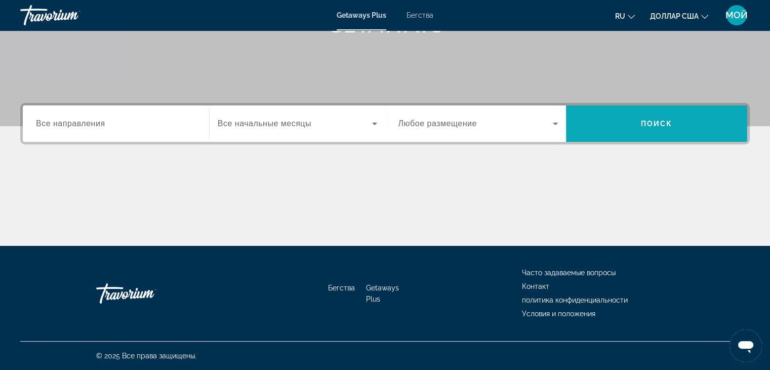 The width and height of the screenshot is (770, 370). I want to click on font: Поиск, so click(657, 124).